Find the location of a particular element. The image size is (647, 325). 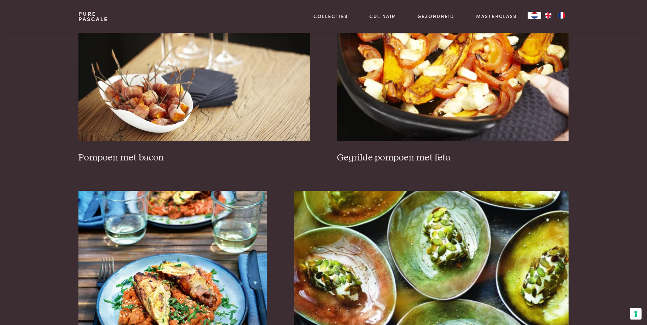

a: PurePascale is located at coordinates (93, 16).